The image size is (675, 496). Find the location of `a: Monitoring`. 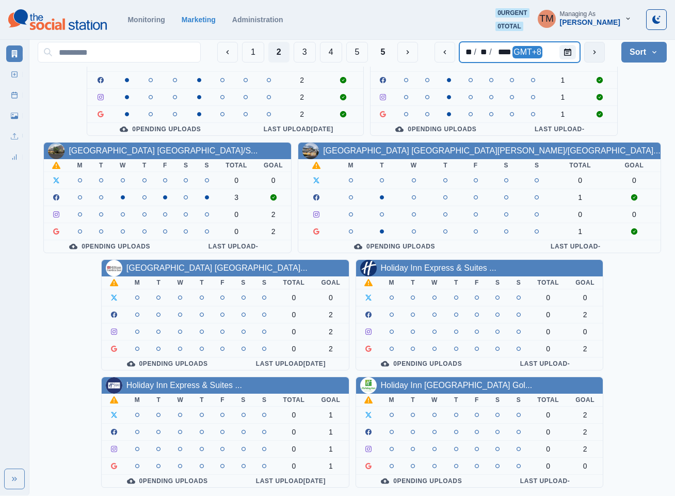

a: Monitoring is located at coordinates (146, 20).